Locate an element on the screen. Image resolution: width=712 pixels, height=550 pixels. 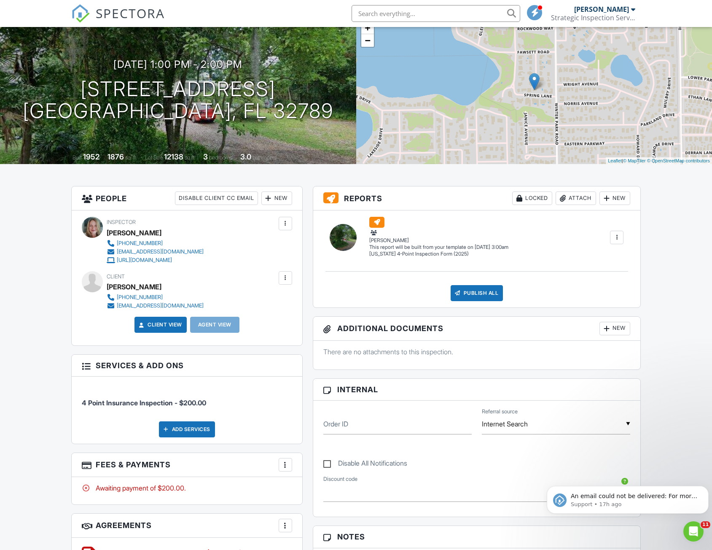
div: 3.0 is located at coordinates (246, 156).